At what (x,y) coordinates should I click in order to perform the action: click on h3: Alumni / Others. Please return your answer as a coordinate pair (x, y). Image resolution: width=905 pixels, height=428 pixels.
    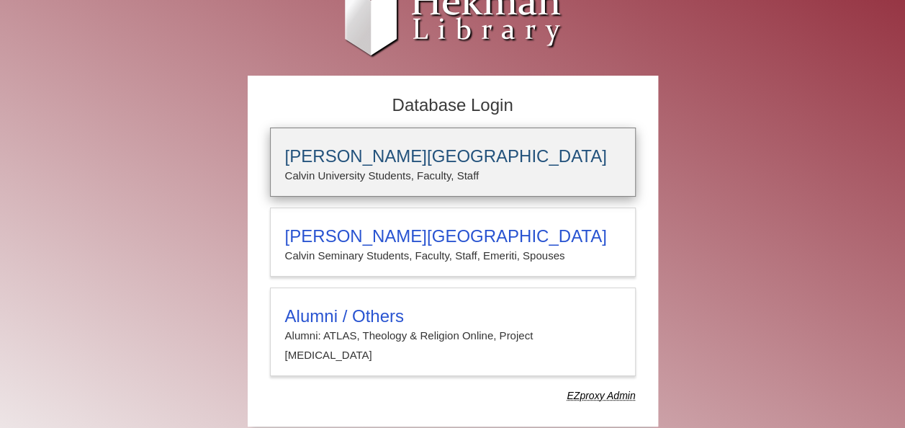
    Looking at the image, I should click on (453, 316).